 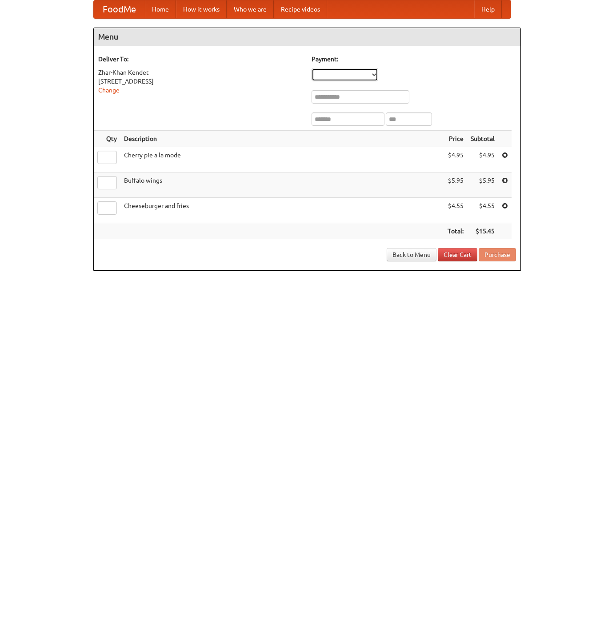 I want to click on td: Cherry pie a la mode, so click(x=282, y=160).